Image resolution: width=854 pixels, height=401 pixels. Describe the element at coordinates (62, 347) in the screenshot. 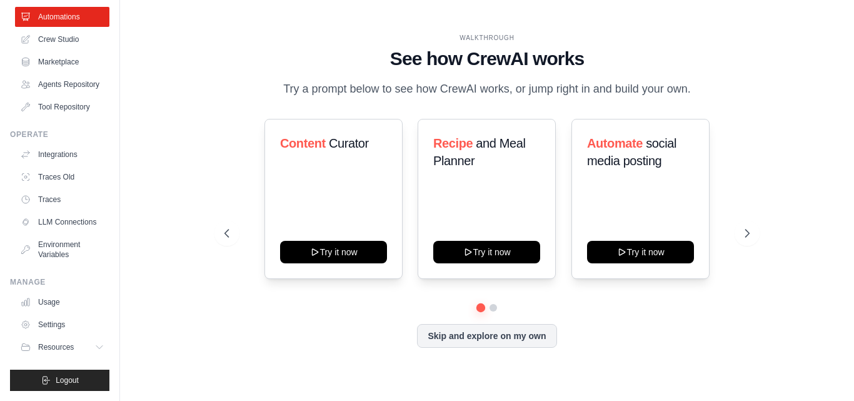

I see `button: Resources` at that location.